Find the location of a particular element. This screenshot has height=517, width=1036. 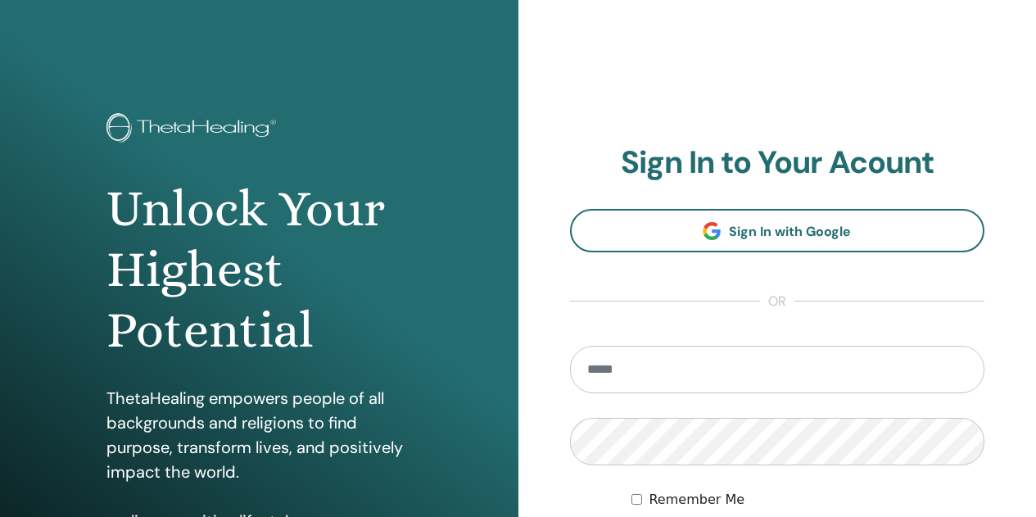

p: ThetaHealing empowers people of all backgrounds and religions to find purpose, transform lives, a... is located at coordinates (259, 435).